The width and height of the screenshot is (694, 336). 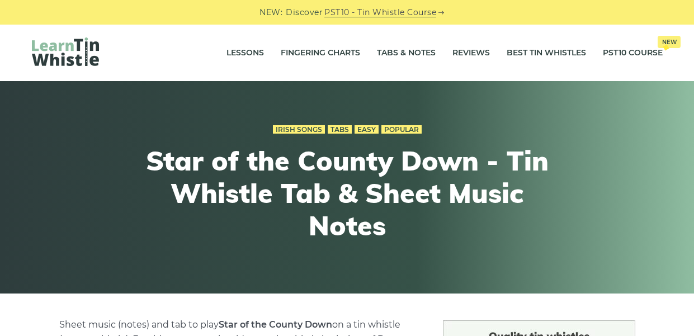 What do you see at coordinates (347, 193) in the screenshot?
I see `h1: Star of the County Down - Tin Whistle Tab & Sheet Music Notes` at bounding box center [347, 193].